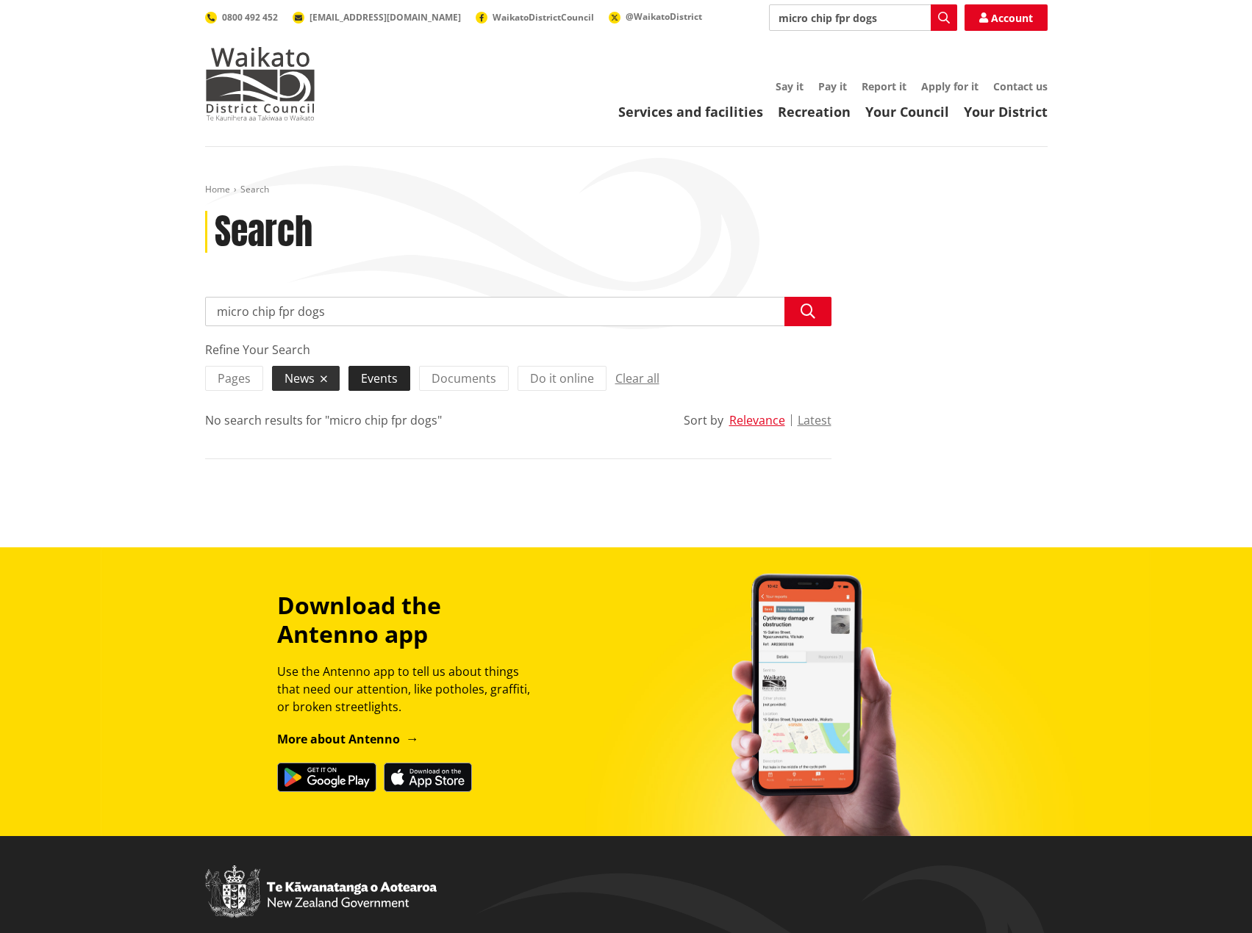 The width and height of the screenshot is (1252, 933). What do you see at coordinates (428, 778) in the screenshot?
I see `img: Download on the App Store` at bounding box center [428, 778].